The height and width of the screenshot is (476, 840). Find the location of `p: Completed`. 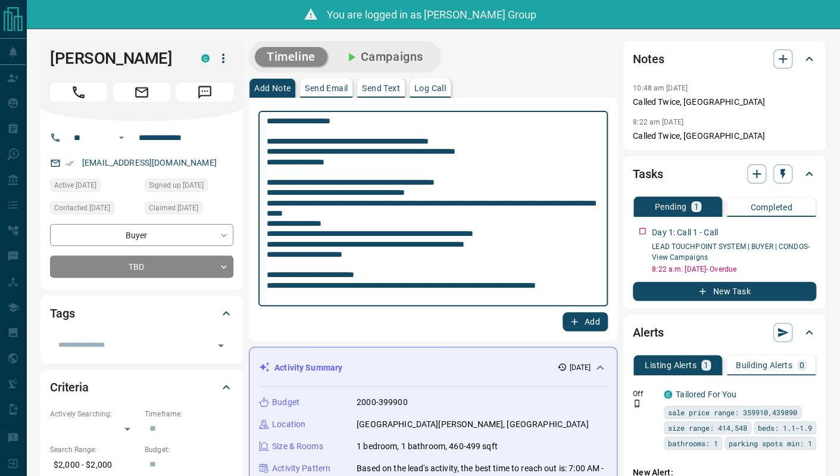

p: Completed is located at coordinates (771, 207).